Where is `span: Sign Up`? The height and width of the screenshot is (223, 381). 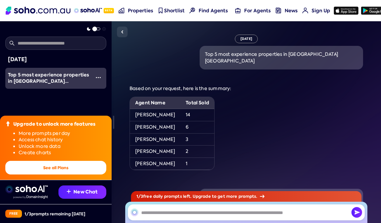
span: Sign Up is located at coordinates (321, 11).